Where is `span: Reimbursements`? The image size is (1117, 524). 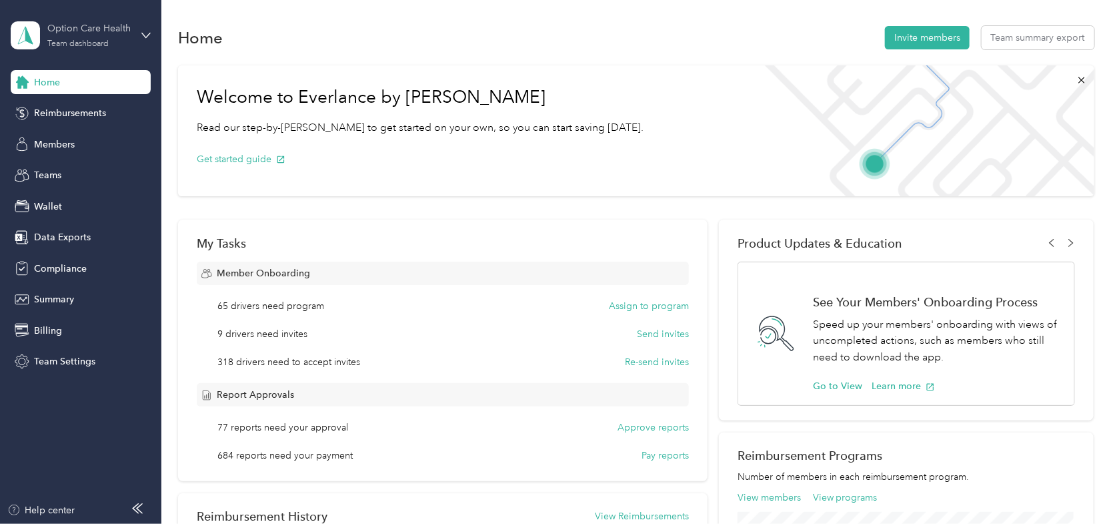 span: Reimbursements is located at coordinates (70, 113).